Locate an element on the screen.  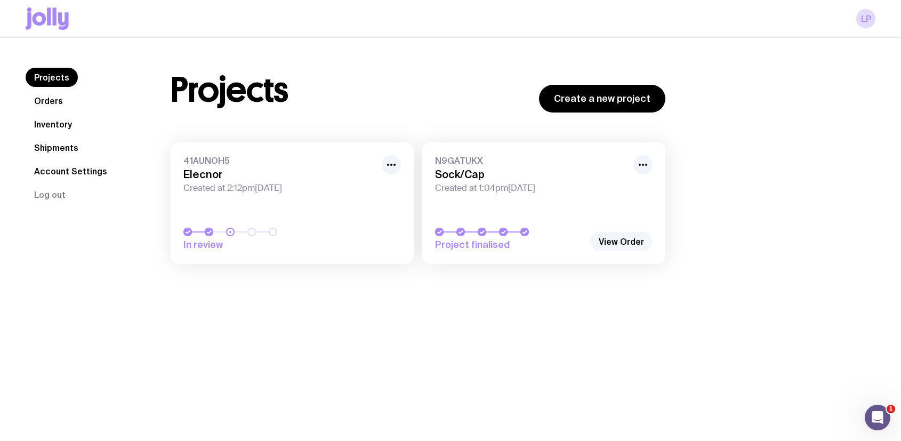
a: LP is located at coordinates (866, 19).